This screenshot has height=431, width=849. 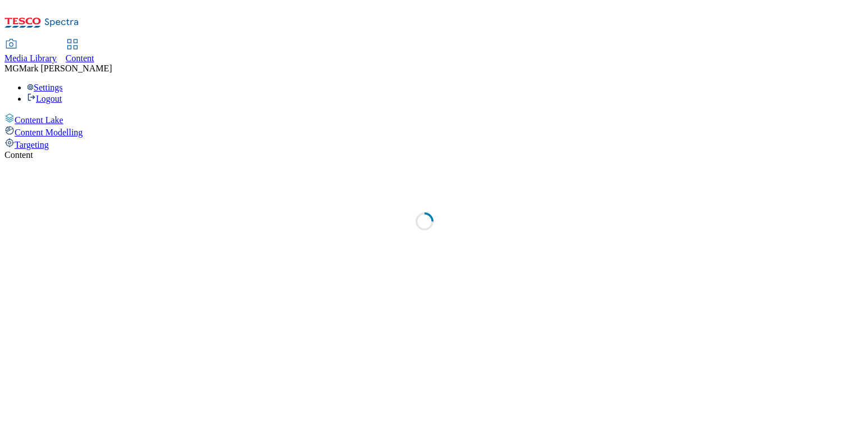 What do you see at coordinates (30, 58) in the screenshot?
I see `span: Media Library` at bounding box center [30, 58].